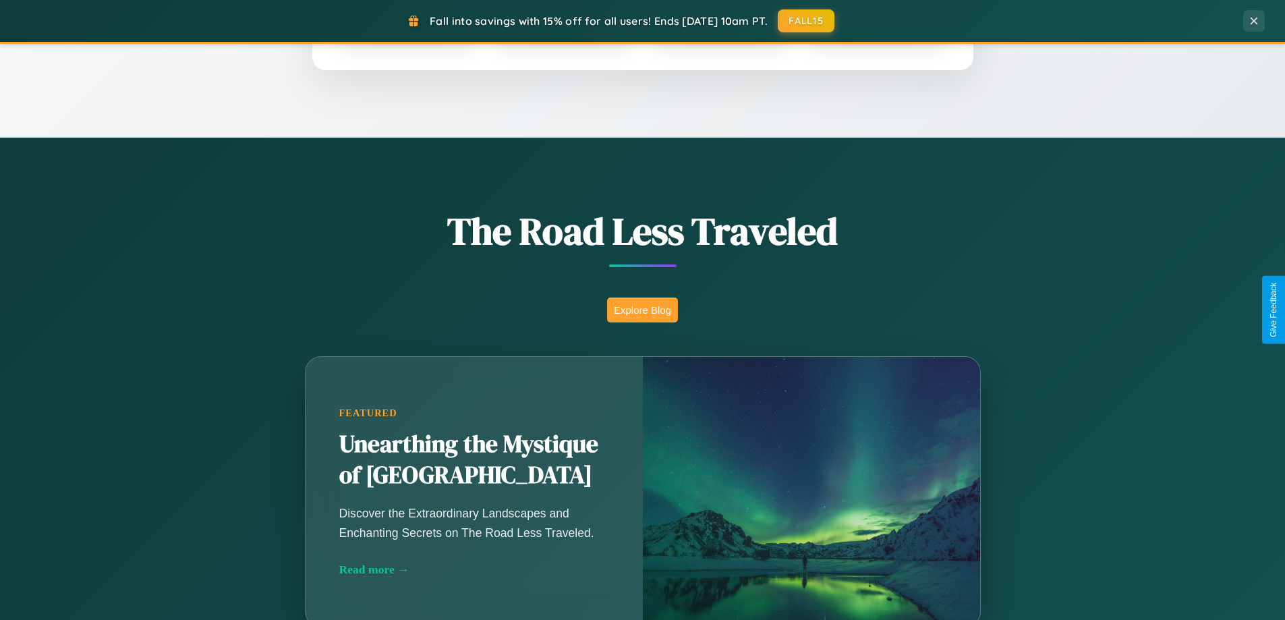 The image size is (1285, 620). Describe the element at coordinates (642, 310) in the screenshot. I see `button: Explore Blog` at that location.